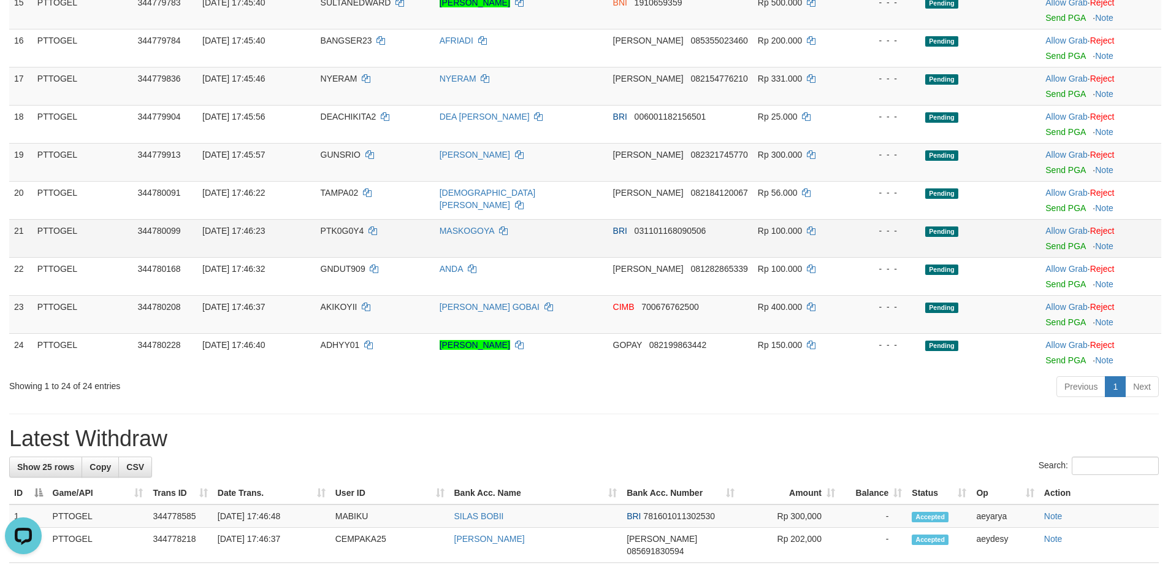  I want to click on a: NYERAM, so click(458, 79).